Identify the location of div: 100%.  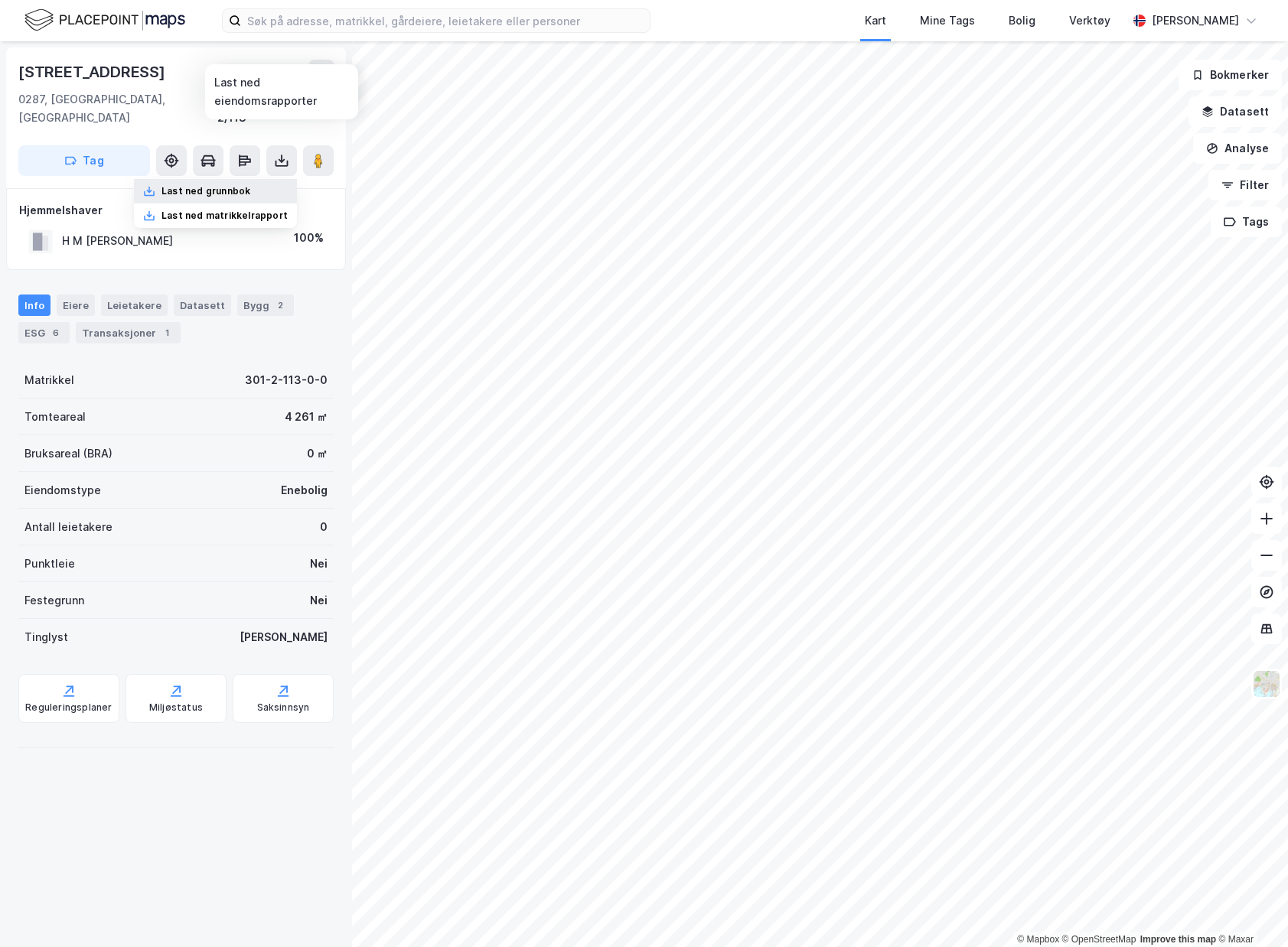
(308, 238).